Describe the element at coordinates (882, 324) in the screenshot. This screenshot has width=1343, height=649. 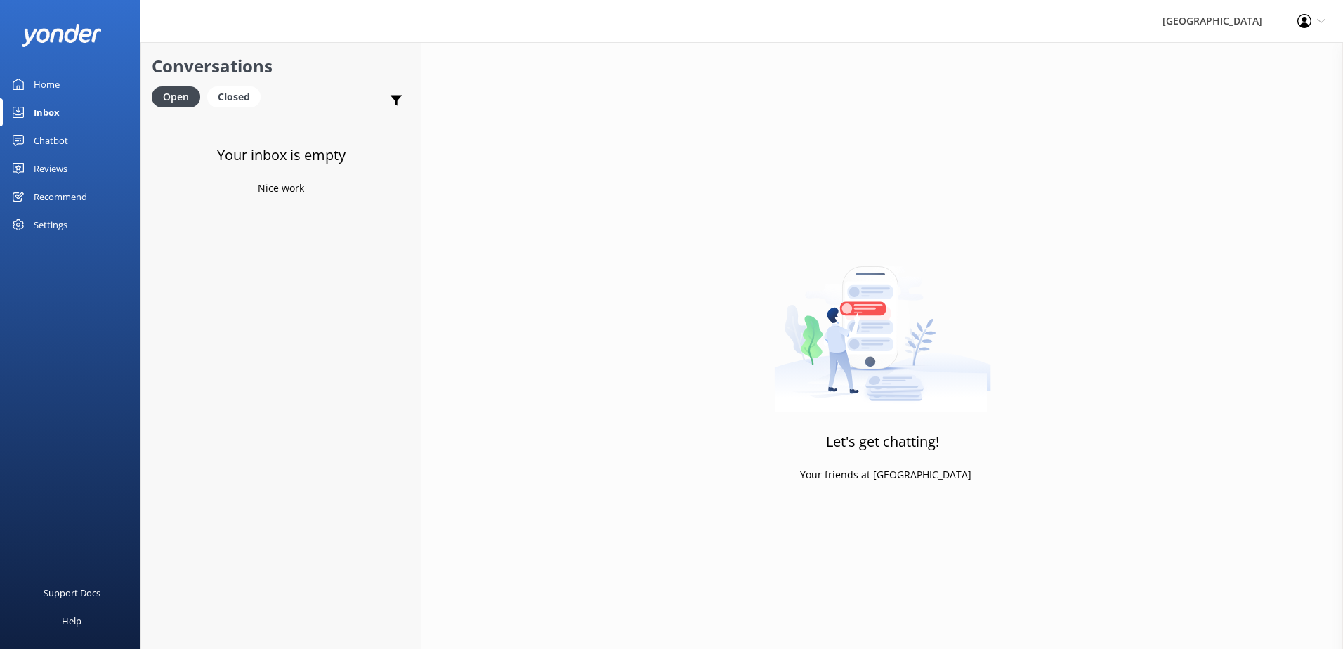
I see `img: artwork of a man stealing a conversation from at giant smartphone` at that location.